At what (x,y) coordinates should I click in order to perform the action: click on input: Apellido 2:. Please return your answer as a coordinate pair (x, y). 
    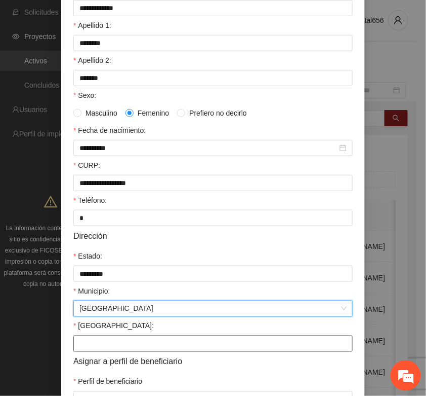
    Looking at the image, I should click on (213, 78).